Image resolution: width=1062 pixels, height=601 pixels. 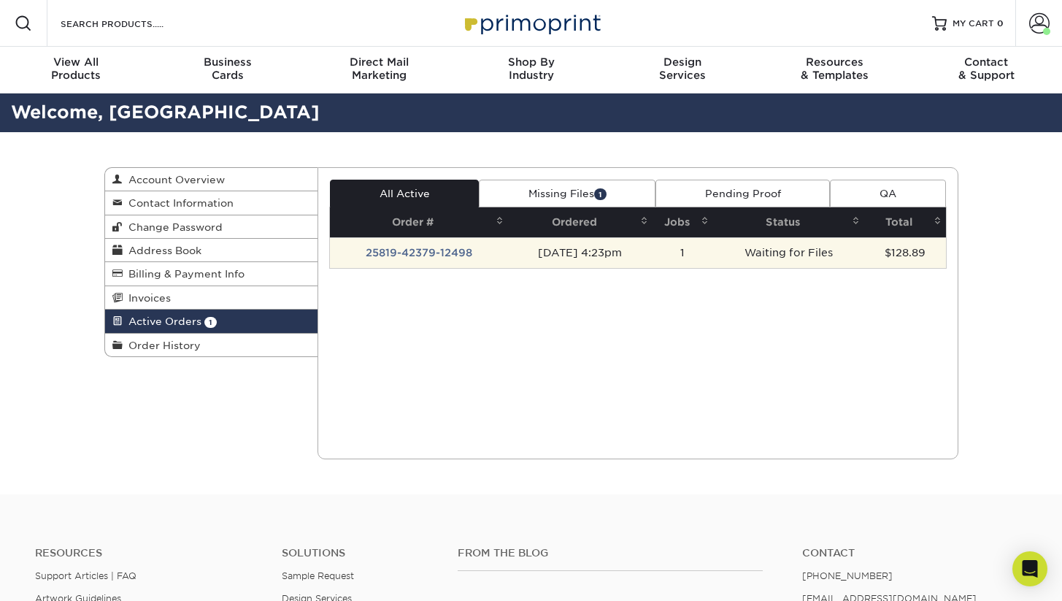 What do you see at coordinates (380, 70) in the screenshot?
I see `a: Direct MailMarketing` at bounding box center [380, 70].